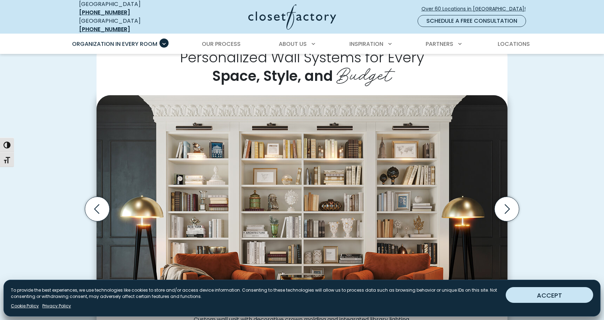 This screenshot has height=320, width=604. What do you see at coordinates (302, 203) in the screenshot?
I see `img: Elegant white built-in wall unit with crown molding, library lighting` at bounding box center [302, 203].